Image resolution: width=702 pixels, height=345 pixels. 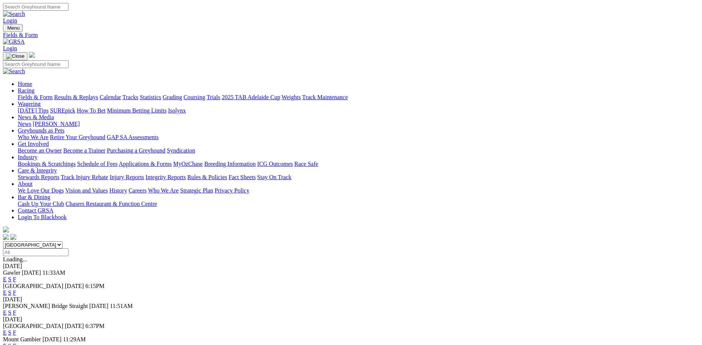 What do you see at coordinates (29, 104) in the screenshot?
I see `a: Wagering` at bounding box center [29, 104].